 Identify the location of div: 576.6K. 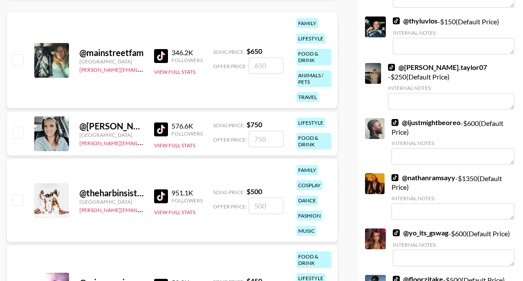
(187, 126).